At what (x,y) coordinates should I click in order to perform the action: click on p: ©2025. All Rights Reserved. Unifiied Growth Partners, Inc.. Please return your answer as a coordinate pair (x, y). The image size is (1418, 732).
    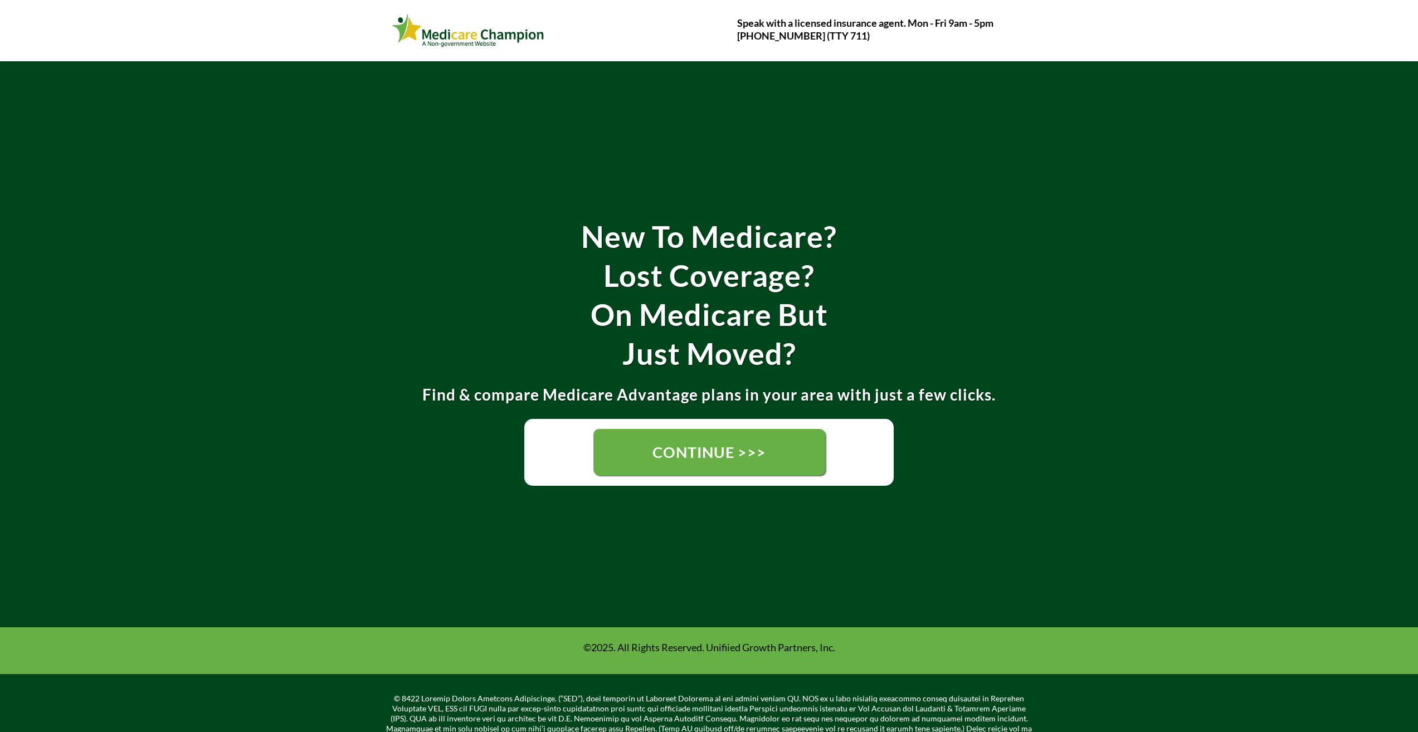
    Looking at the image, I should click on (709, 648).